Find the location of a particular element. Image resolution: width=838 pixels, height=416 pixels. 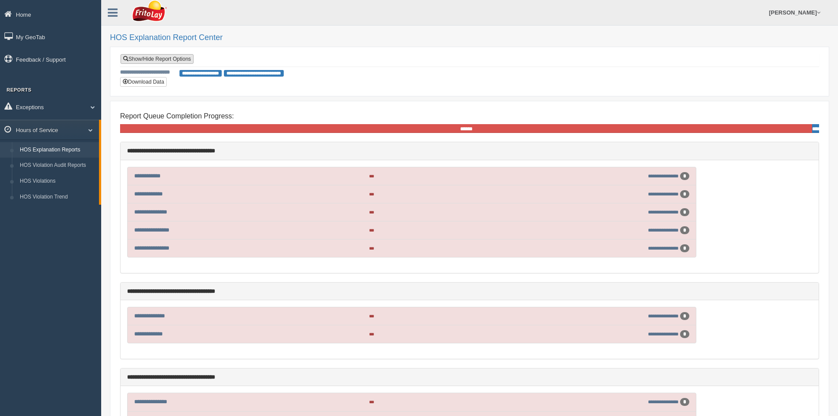

button: Download Data is located at coordinates (143, 82).